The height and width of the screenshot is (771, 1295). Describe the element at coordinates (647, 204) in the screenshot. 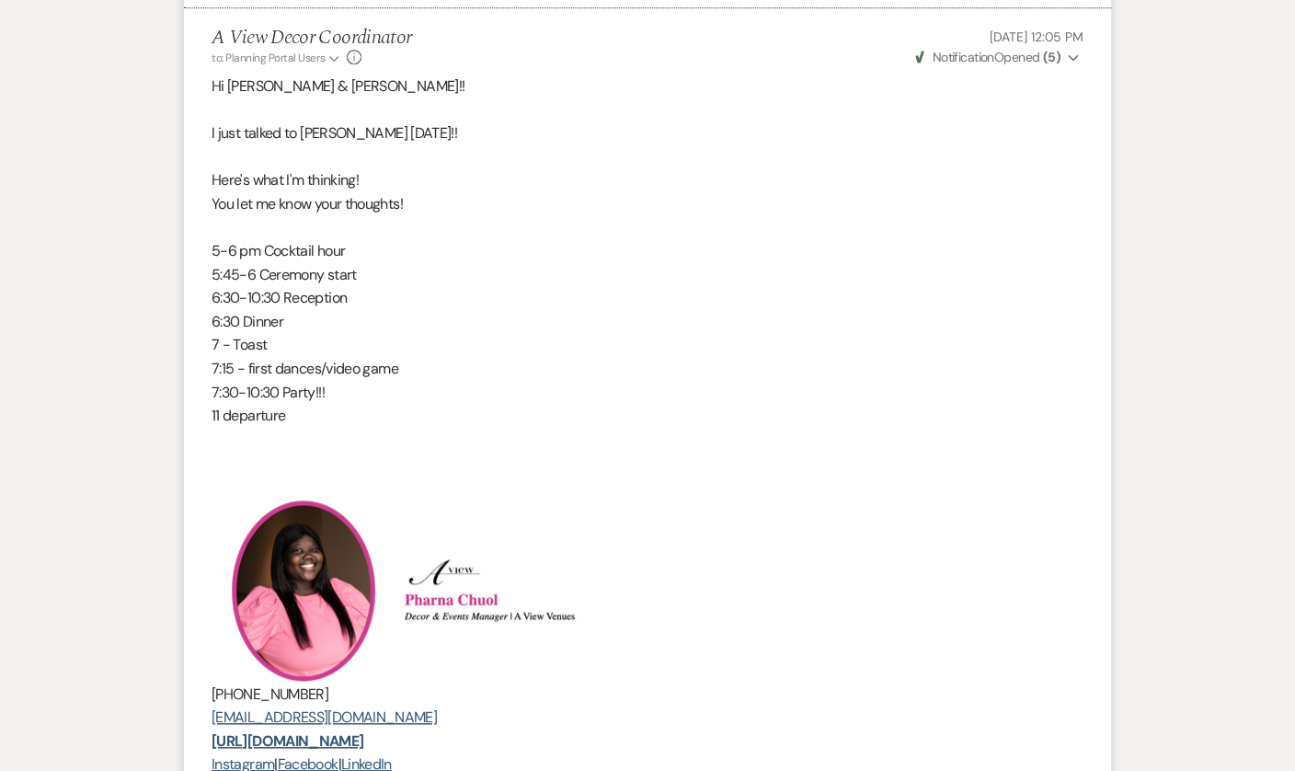

I see `p: You let me know your thoughts!` at that location.